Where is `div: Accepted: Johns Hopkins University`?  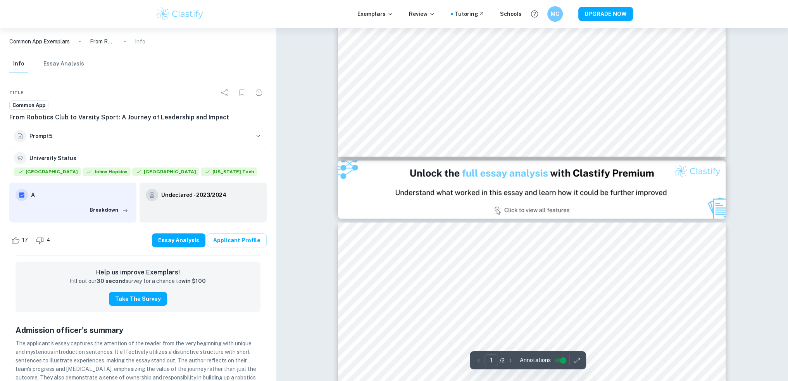 div: Accepted: Johns Hopkins University is located at coordinates (107, 173).